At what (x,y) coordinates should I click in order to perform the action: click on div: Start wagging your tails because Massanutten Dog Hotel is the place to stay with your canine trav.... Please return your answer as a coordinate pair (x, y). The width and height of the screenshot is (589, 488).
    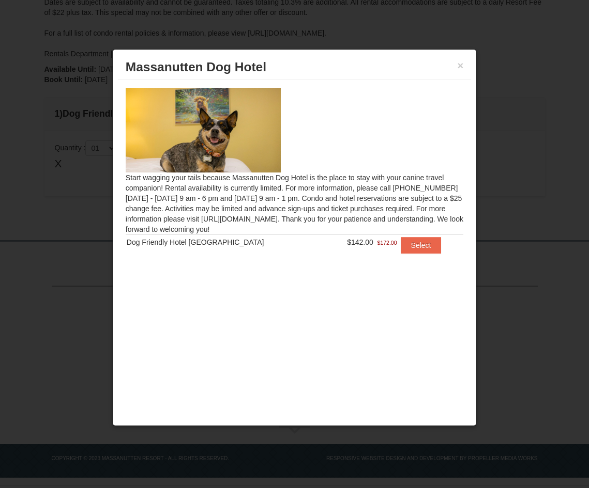
    Looking at the image, I should click on (294, 177).